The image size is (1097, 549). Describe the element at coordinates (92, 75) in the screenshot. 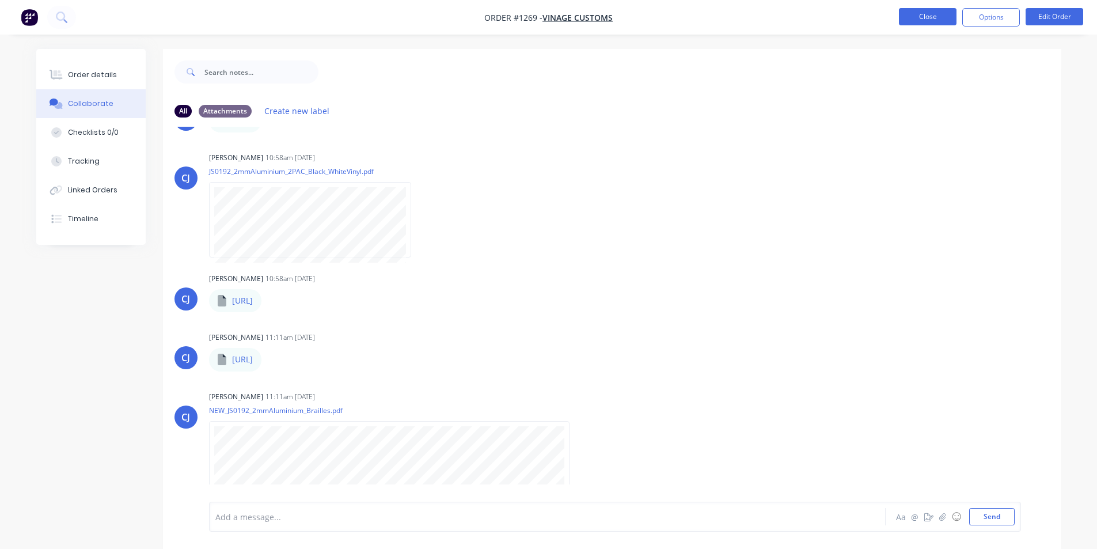

I see `div: Order details` at that location.